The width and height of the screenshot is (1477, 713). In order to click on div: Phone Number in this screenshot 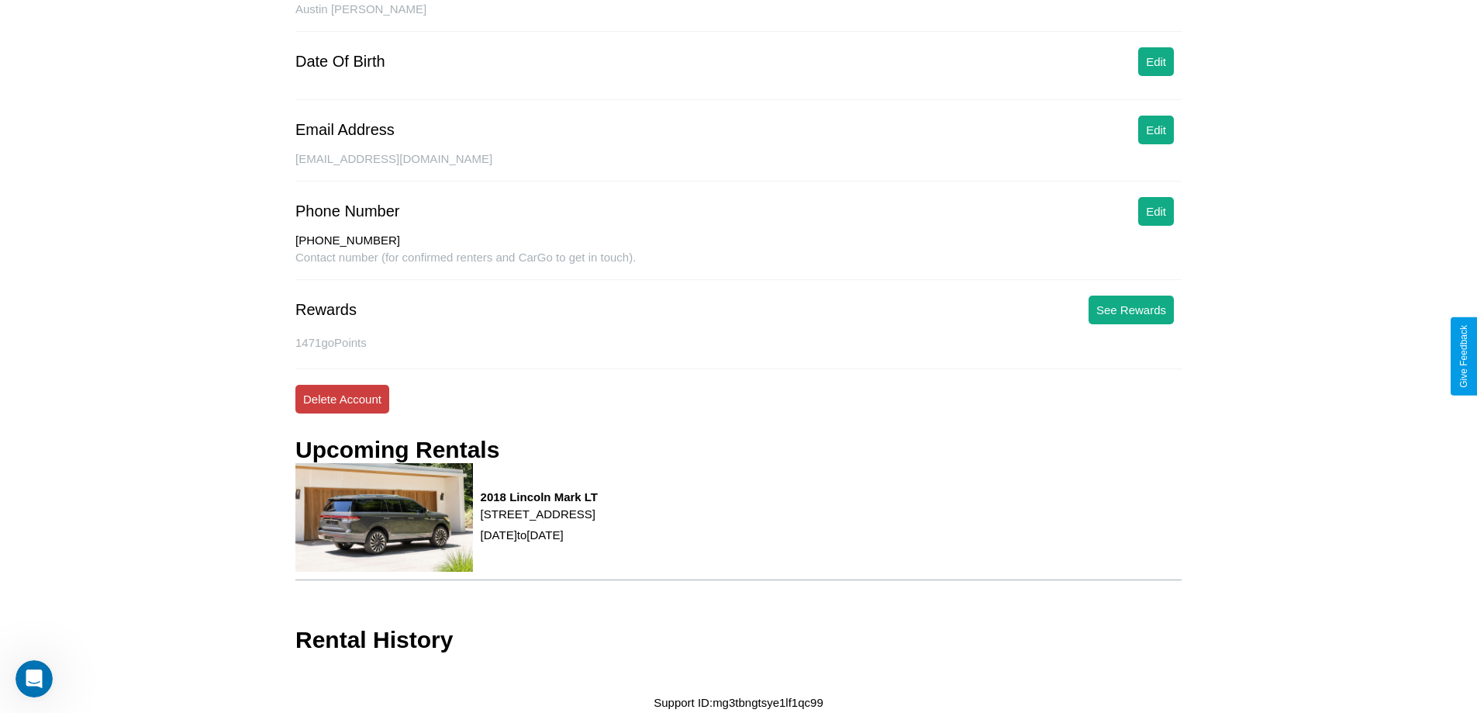, I will do `click(347, 211)`.